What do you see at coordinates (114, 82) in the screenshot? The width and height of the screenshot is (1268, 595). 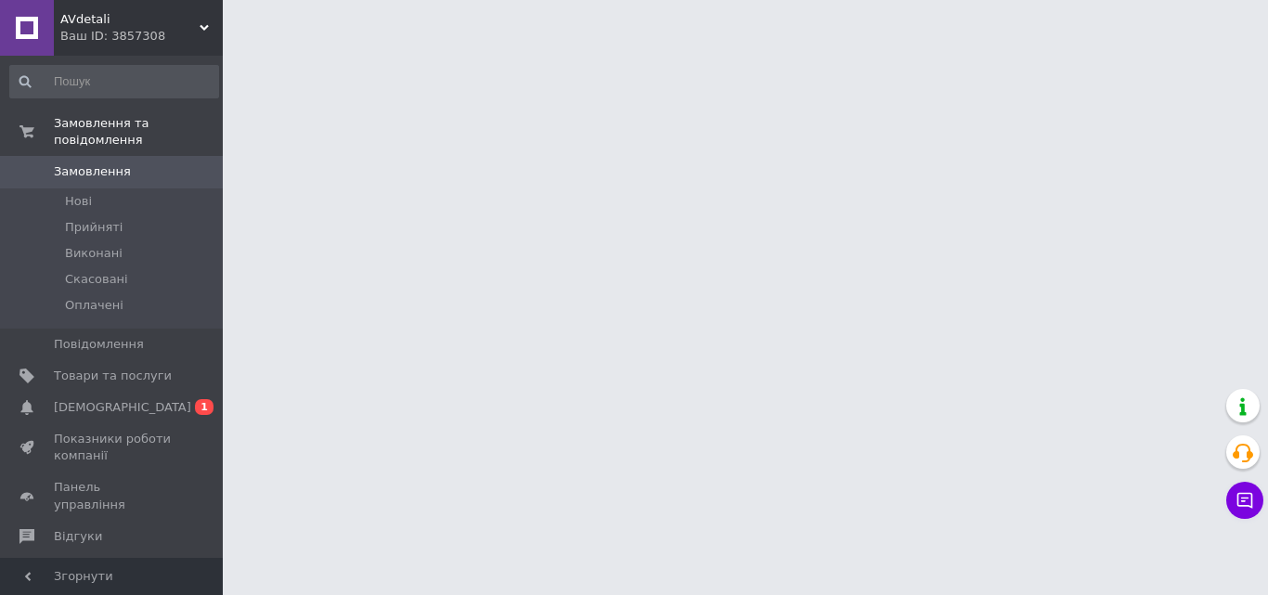 I see `input: Пошук` at bounding box center [114, 82].